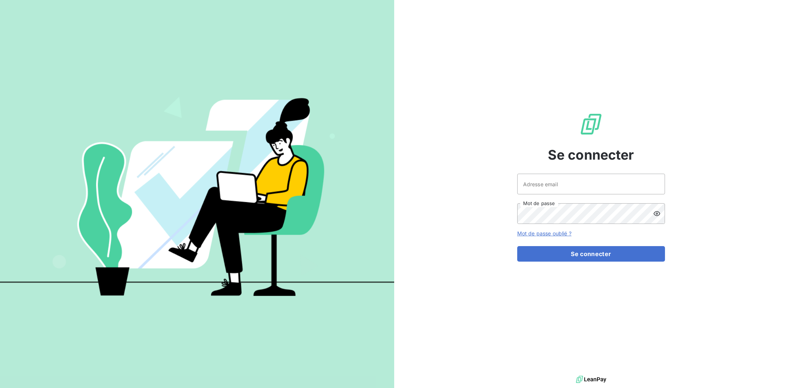  What do you see at coordinates (591, 155) in the screenshot?
I see `span: Se connecter` at bounding box center [591, 155].